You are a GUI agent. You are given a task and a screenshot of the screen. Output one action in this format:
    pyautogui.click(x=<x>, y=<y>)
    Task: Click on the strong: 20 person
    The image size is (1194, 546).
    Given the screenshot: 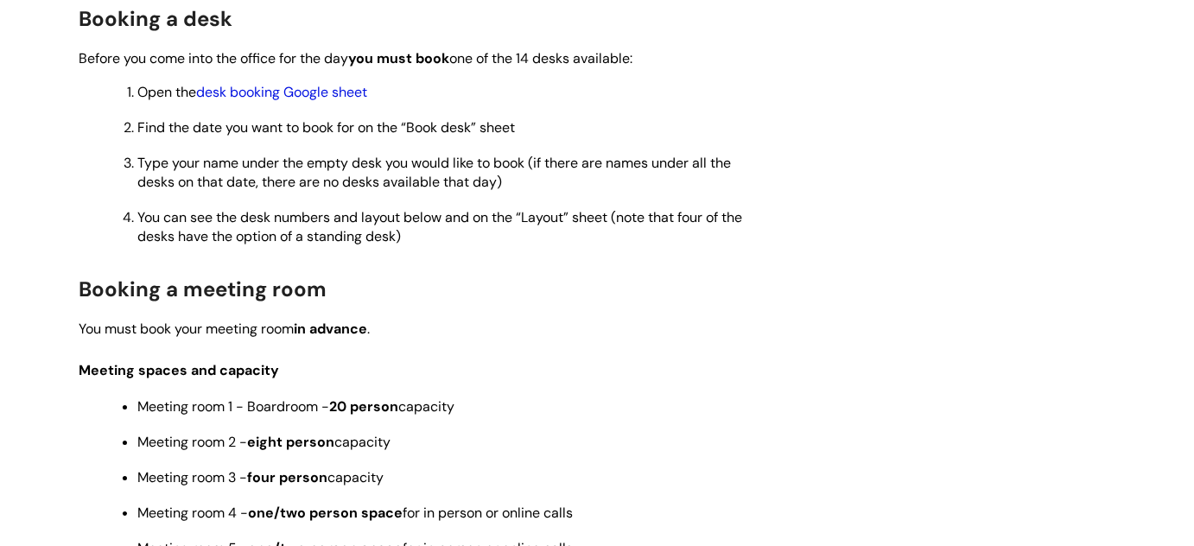 What is the action you would take?
    pyautogui.click(x=364, y=406)
    